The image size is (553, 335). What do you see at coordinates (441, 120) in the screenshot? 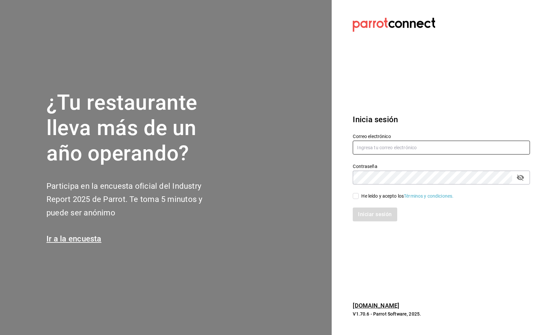
I see `h3: Inicia sesión` at bounding box center [441, 120].